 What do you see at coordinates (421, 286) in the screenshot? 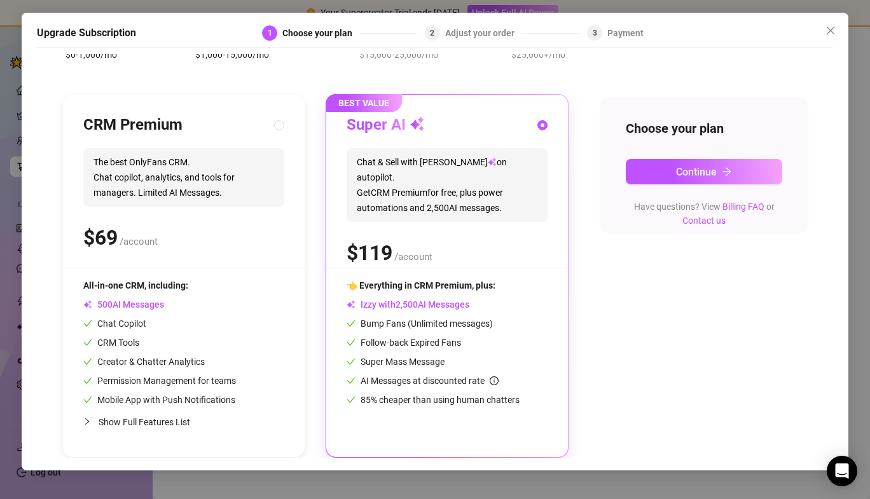
I see `span: 👈 Everything in CRM Premium, plus:` at bounding box center [421, 286].